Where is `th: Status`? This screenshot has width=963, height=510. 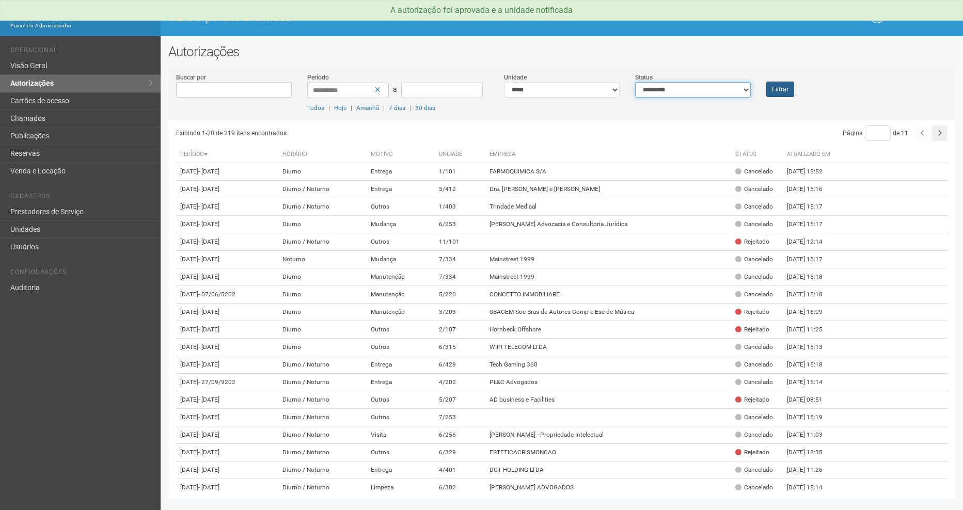
th: Status is located at coordinates (757, 154).